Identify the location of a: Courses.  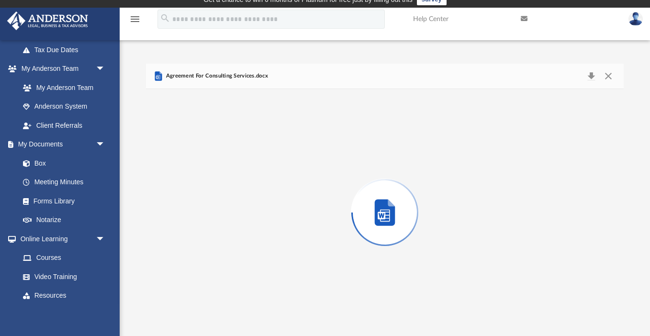
(64, 258).